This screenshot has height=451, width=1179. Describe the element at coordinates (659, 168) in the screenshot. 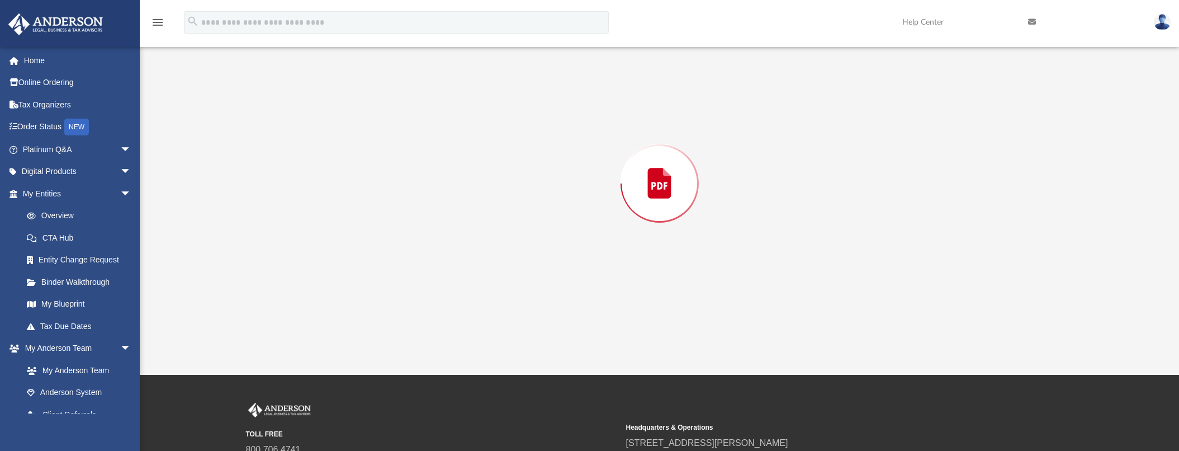

I see `div: Preview` at that location.